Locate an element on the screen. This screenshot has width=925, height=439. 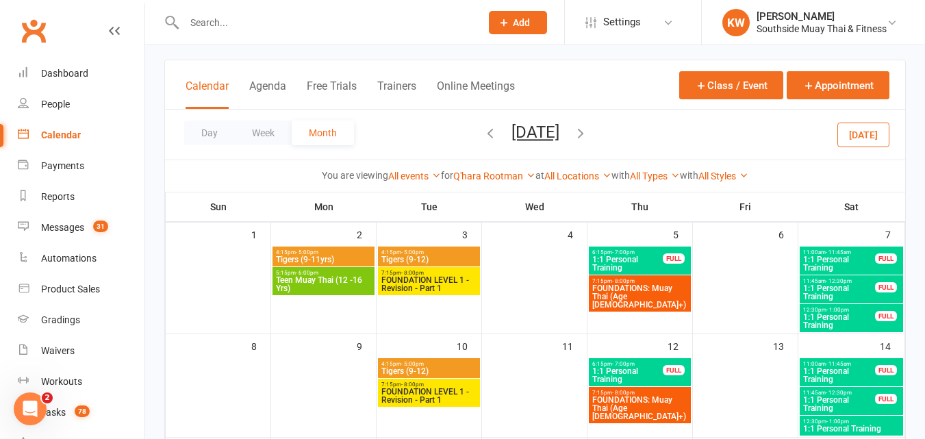
a: All events is located at coordinates (414, 176).